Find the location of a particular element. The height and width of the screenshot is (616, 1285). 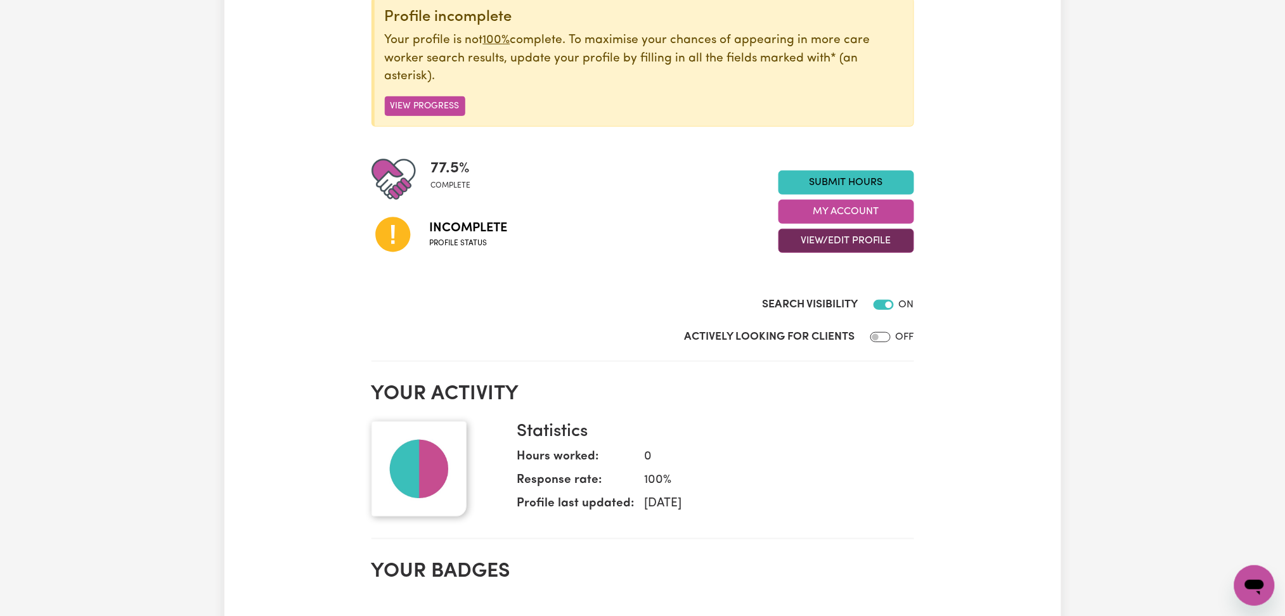

h2: Your activity is located at coordinates (643, 394).